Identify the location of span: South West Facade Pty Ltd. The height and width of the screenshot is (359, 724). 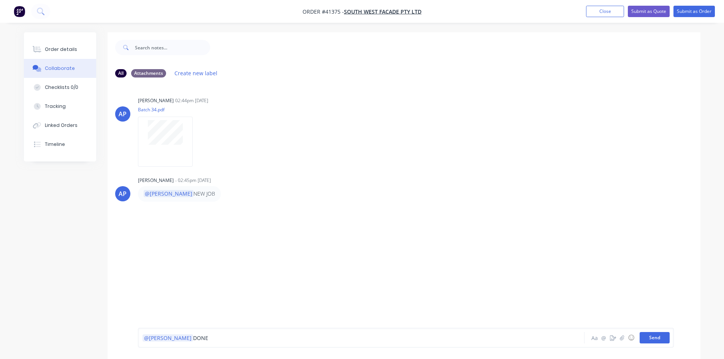
(382, 11).